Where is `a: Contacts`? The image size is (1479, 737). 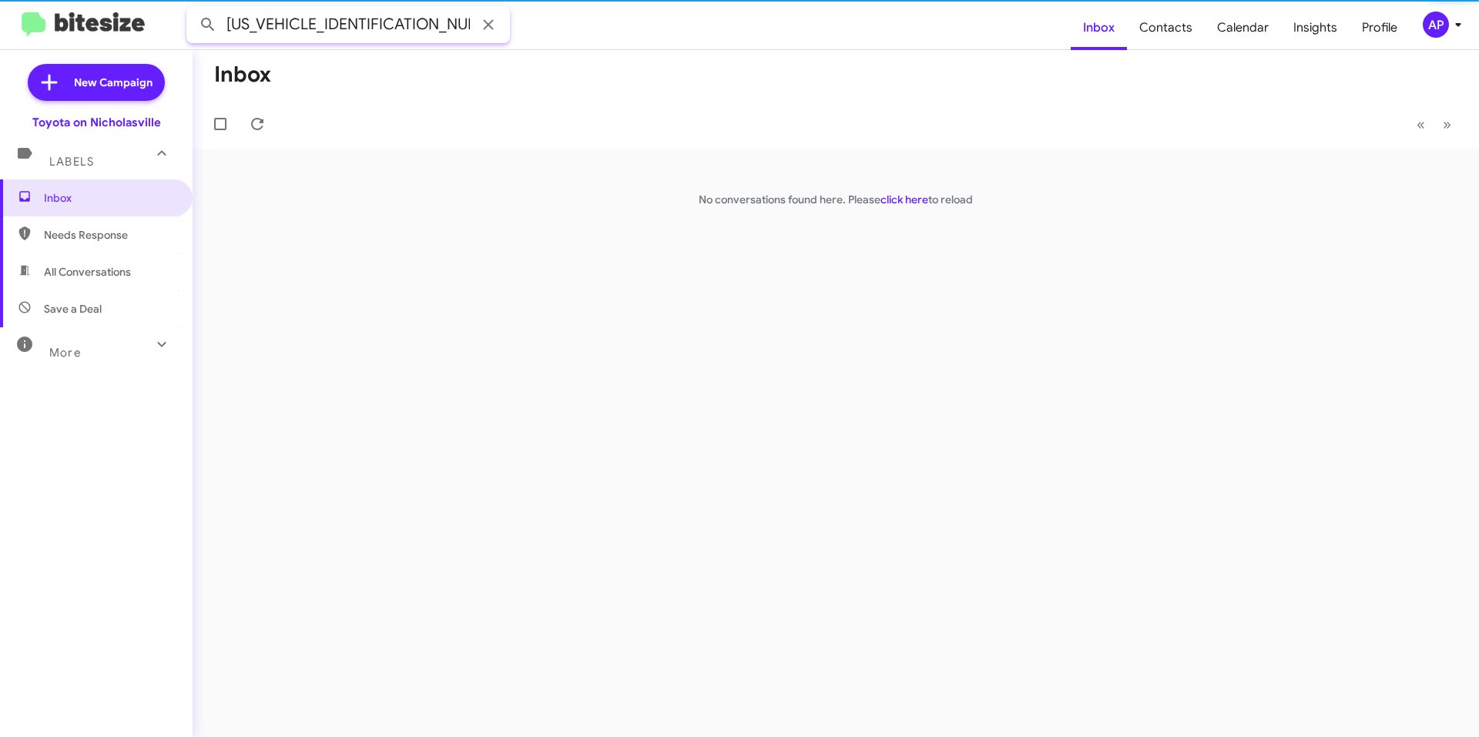
a: Contacts is located at coordinates (1165, 28).